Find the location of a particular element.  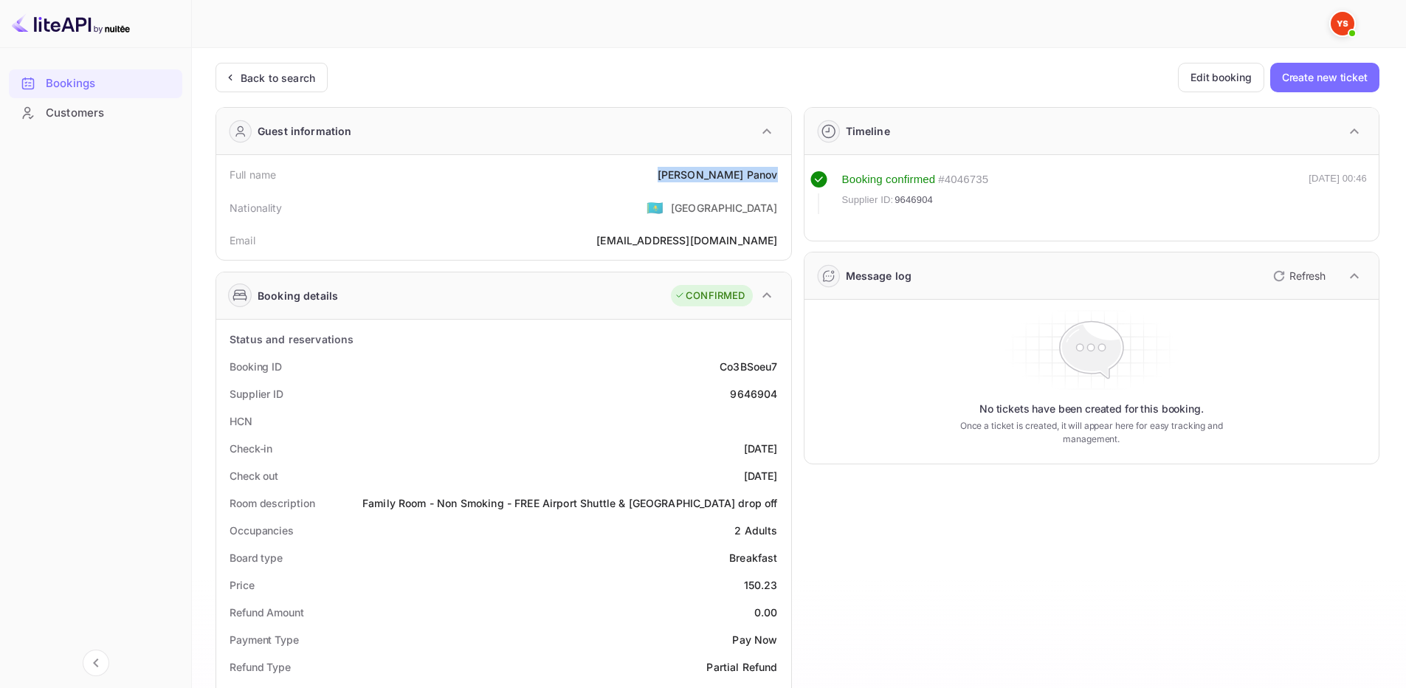

div: CONFIRMED is located at coordinates (709, 296).